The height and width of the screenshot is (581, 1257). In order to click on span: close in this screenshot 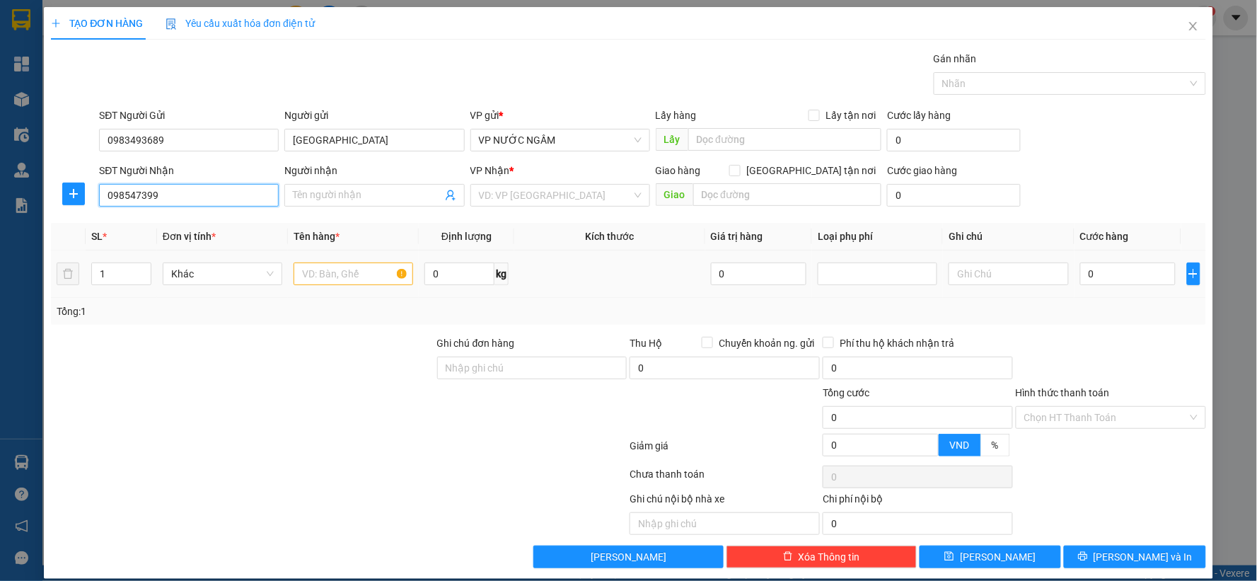, I will do `click(1193, 26)`.